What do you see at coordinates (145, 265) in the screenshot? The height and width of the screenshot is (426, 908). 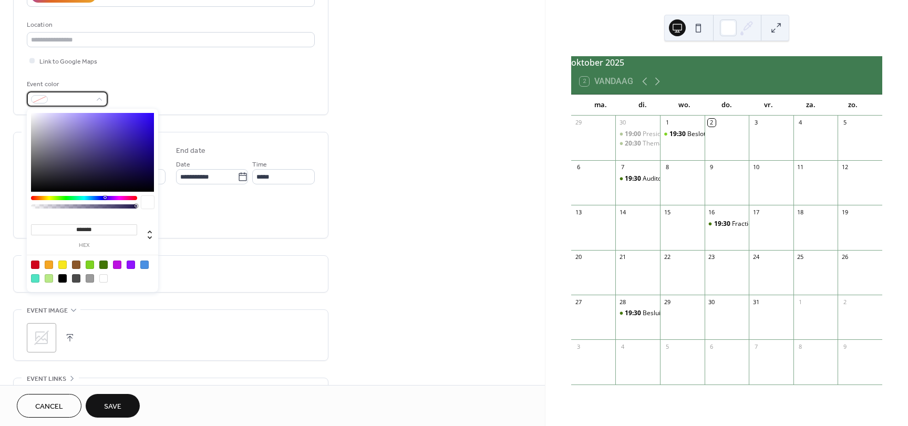 I see `div: #4A90E2` at bounding box center [145, 265].